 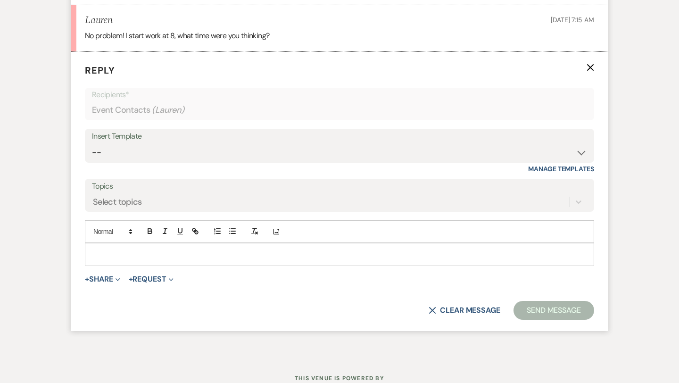 What do you see at coordinates (340, 95) in the screenshot?
I see `p: Recipients*` at bounding box center [340, 95].